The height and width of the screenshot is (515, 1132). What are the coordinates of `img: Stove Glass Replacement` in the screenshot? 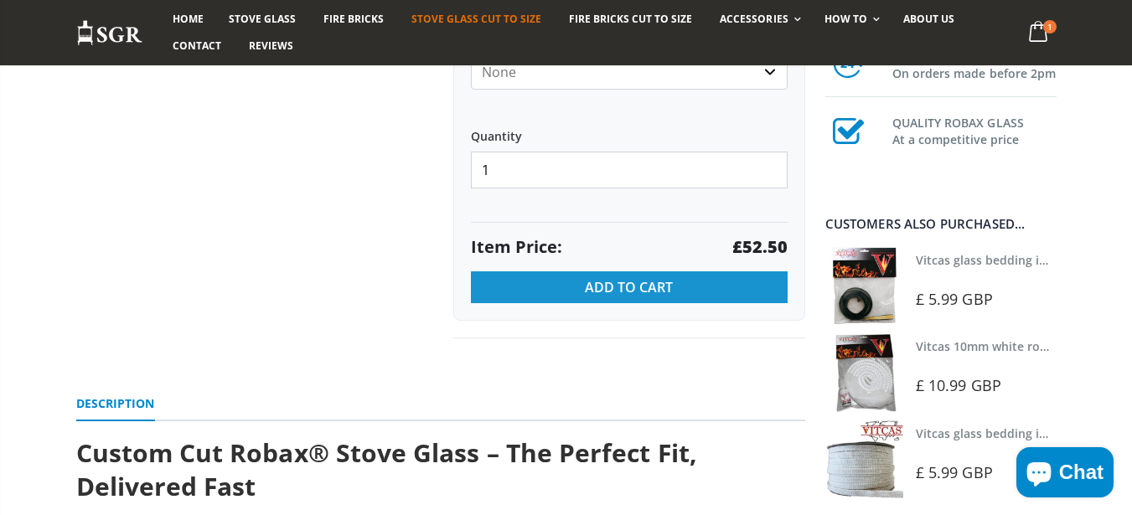 It's located at (110, 33).